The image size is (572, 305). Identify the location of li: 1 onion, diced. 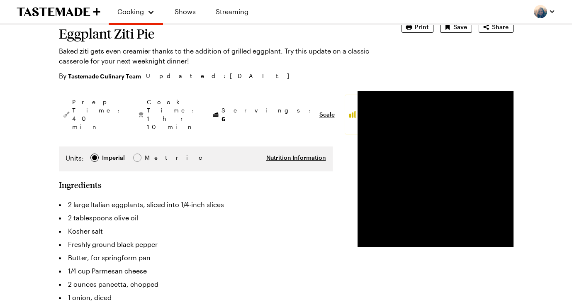
(196, 297).